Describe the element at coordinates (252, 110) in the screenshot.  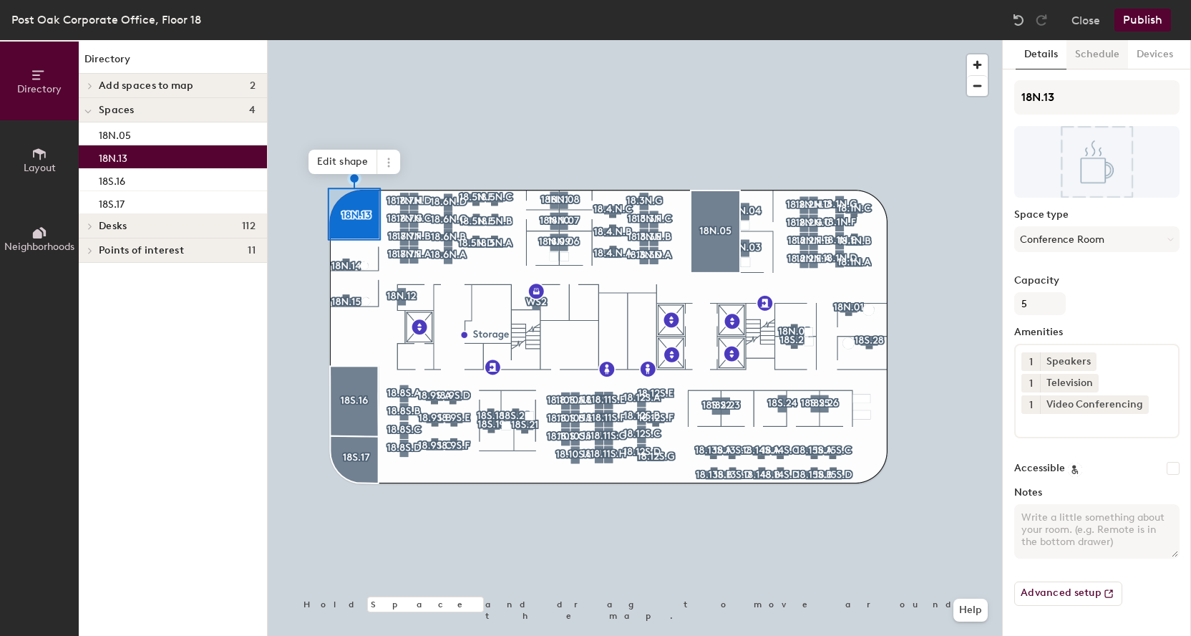
I see `span: 4` at that location.